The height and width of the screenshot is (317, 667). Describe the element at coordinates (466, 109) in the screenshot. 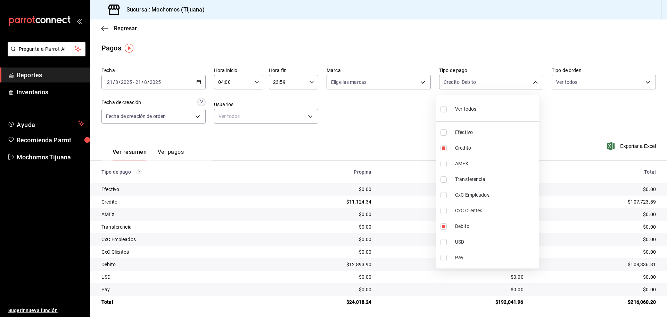

I see `span: Ver todos` at that location.